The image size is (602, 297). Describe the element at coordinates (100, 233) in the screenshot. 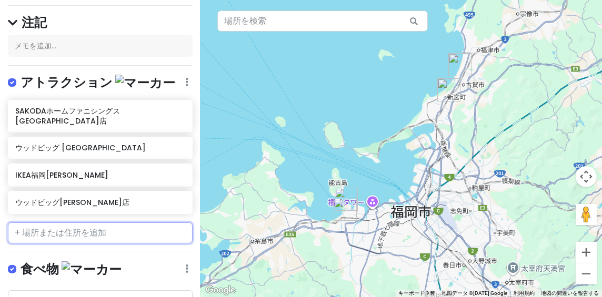

I see `input: + 場所または住所を追加` at that location.